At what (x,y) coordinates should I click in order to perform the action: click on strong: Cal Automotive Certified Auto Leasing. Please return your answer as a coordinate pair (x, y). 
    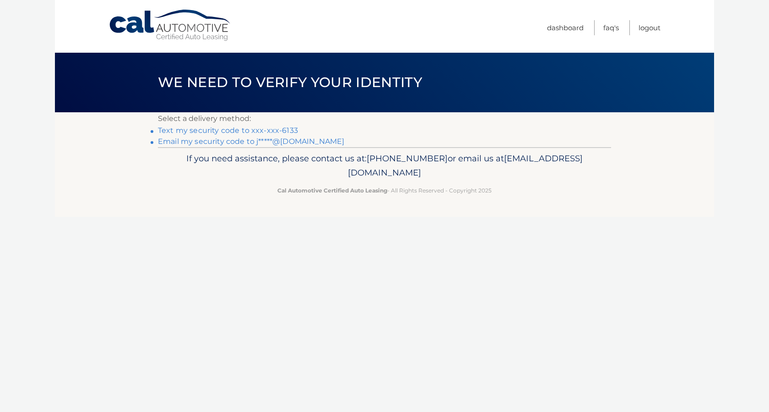
    Looking at the image, I should click on (332, 190).